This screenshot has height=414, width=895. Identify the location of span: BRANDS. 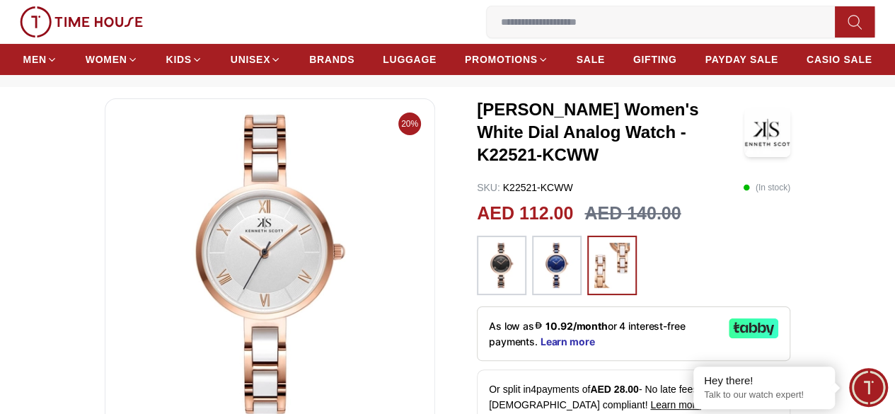
(332, 59).